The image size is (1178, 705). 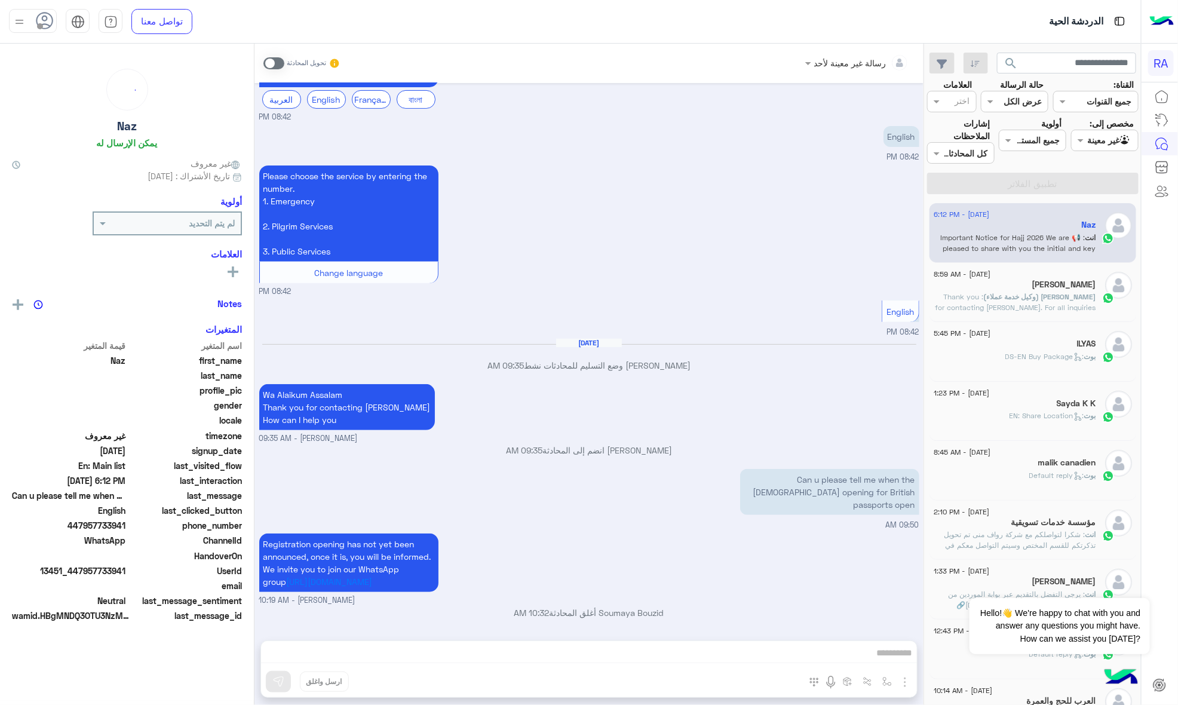 What do you see at coordinates (371, 99) in the screenshot?
I see `div: Français` at bounding box center [371, 99].